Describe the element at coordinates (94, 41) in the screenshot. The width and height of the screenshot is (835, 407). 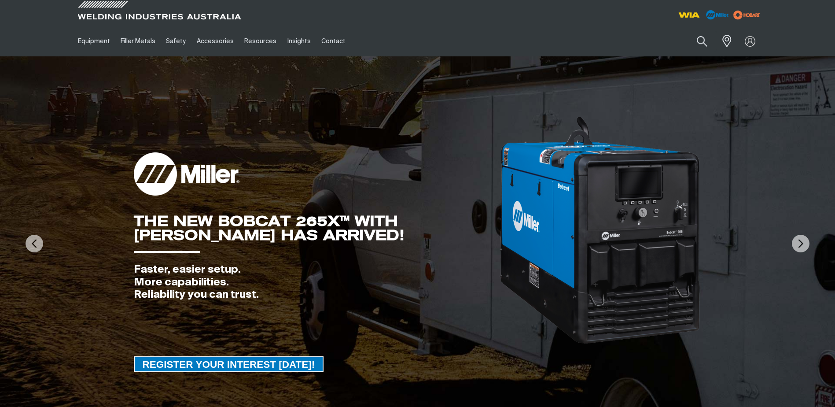
I see `a: Equipment` at that location.